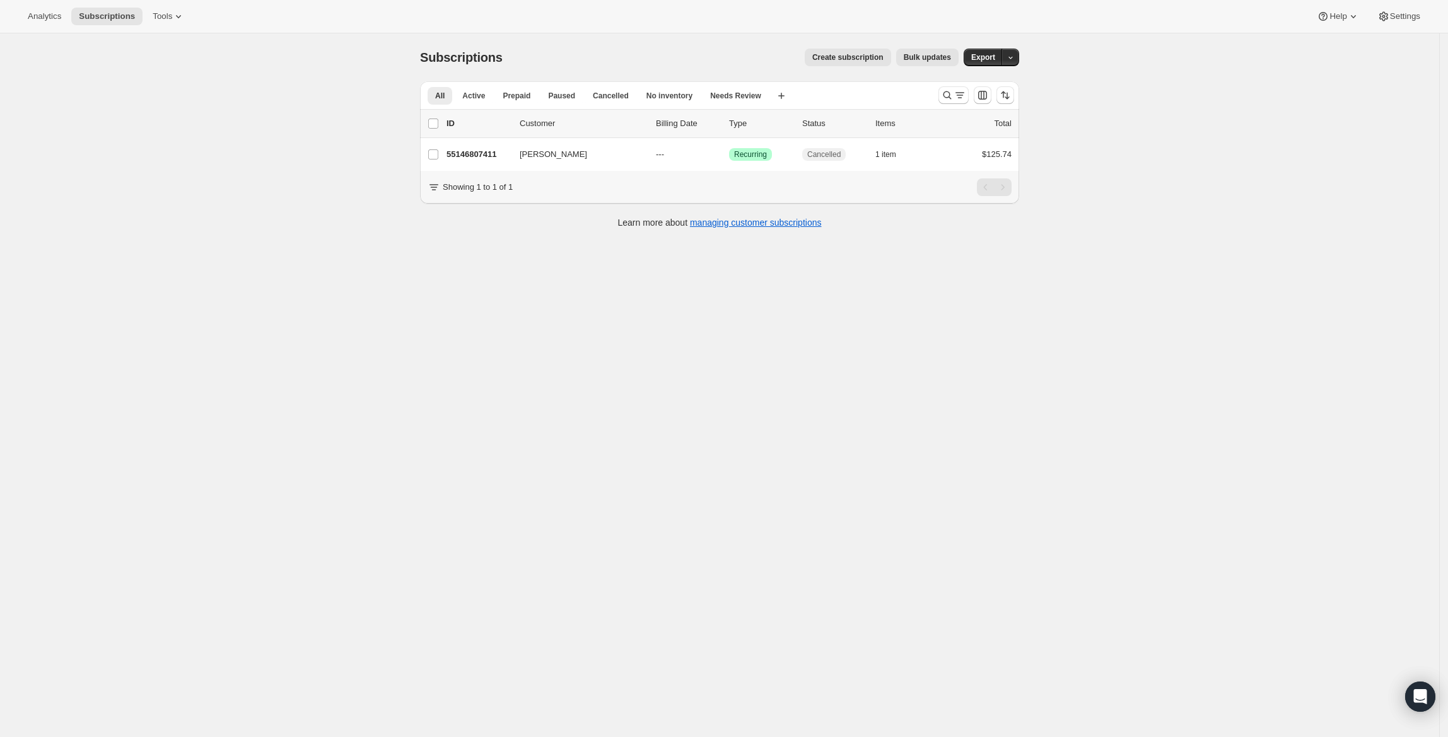 This screenshot has width=1448, height=737. I want to click on span: Export, so click(983, 57).